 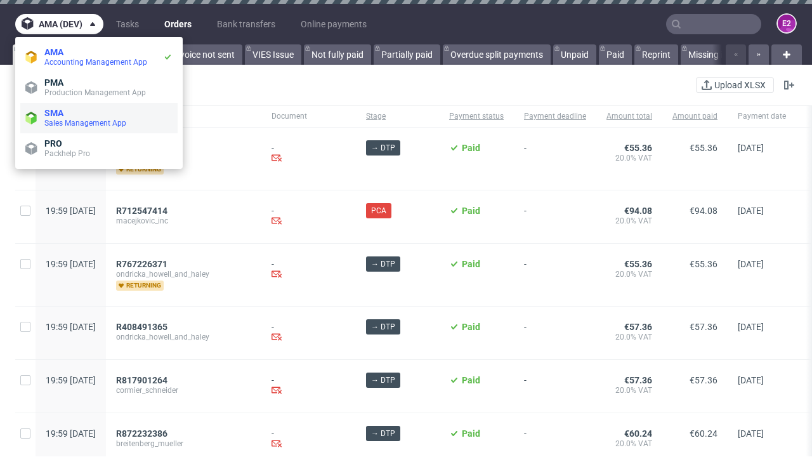 I want to click on a: Invoice not sent, so click(x=204, y=55).